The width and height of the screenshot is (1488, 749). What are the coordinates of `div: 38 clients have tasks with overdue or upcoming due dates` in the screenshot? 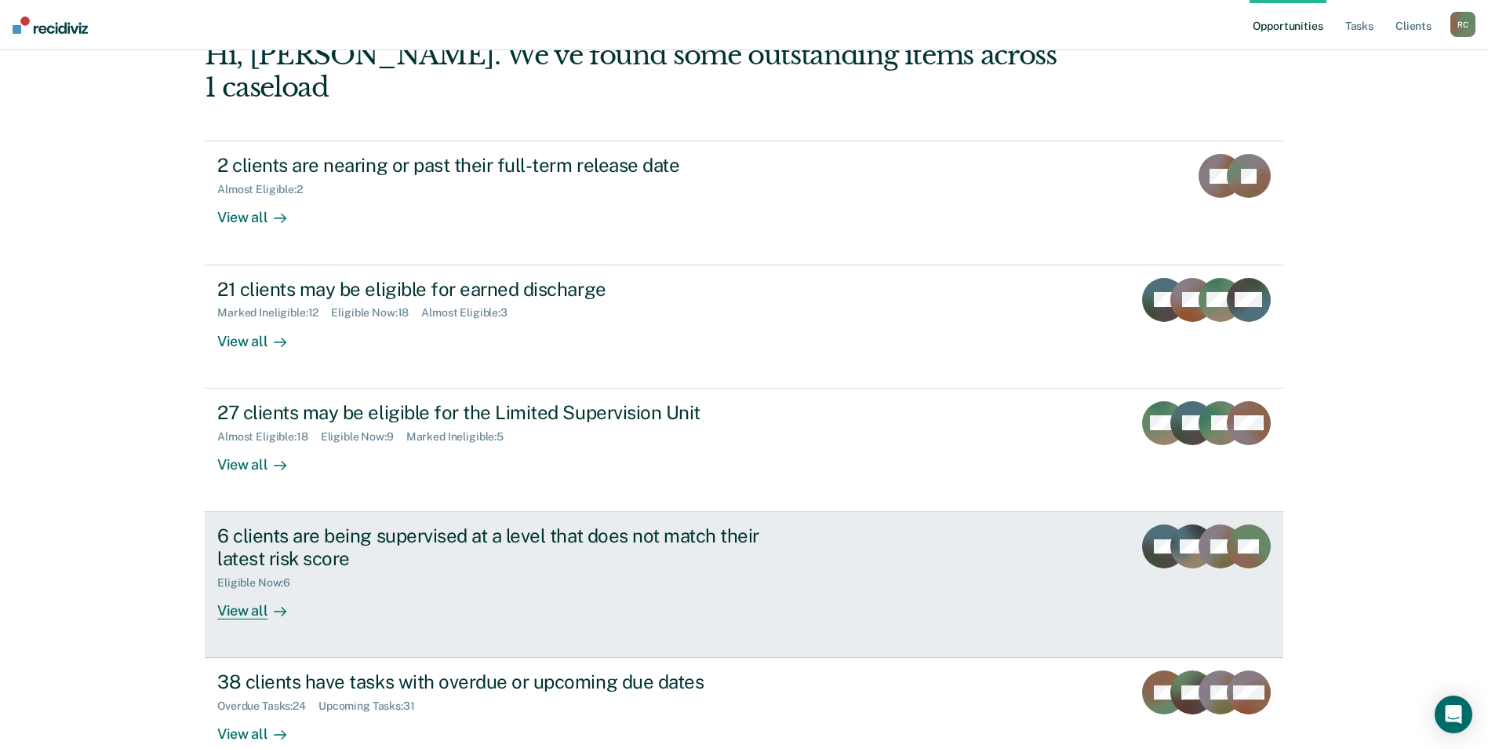 It's located at (493, 681).